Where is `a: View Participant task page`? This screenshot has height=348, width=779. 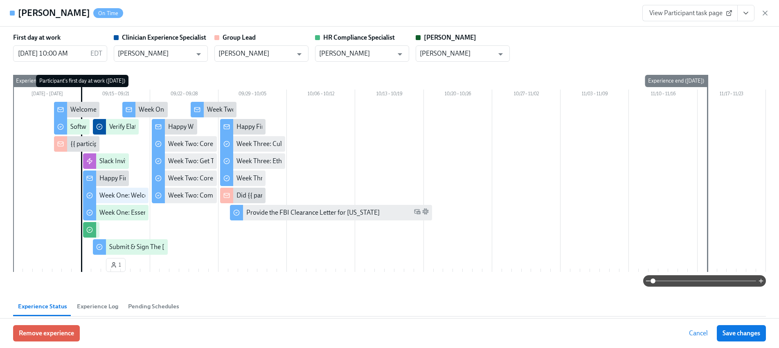 a: View Participant task page is located at coordinates (690, 13).